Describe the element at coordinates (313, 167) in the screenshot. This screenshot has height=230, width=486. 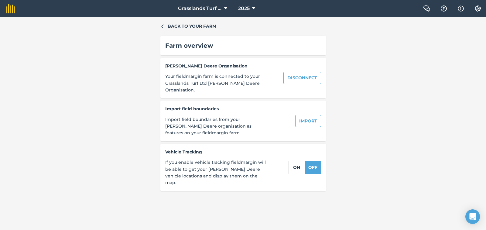
I see `button: Off` at that location.